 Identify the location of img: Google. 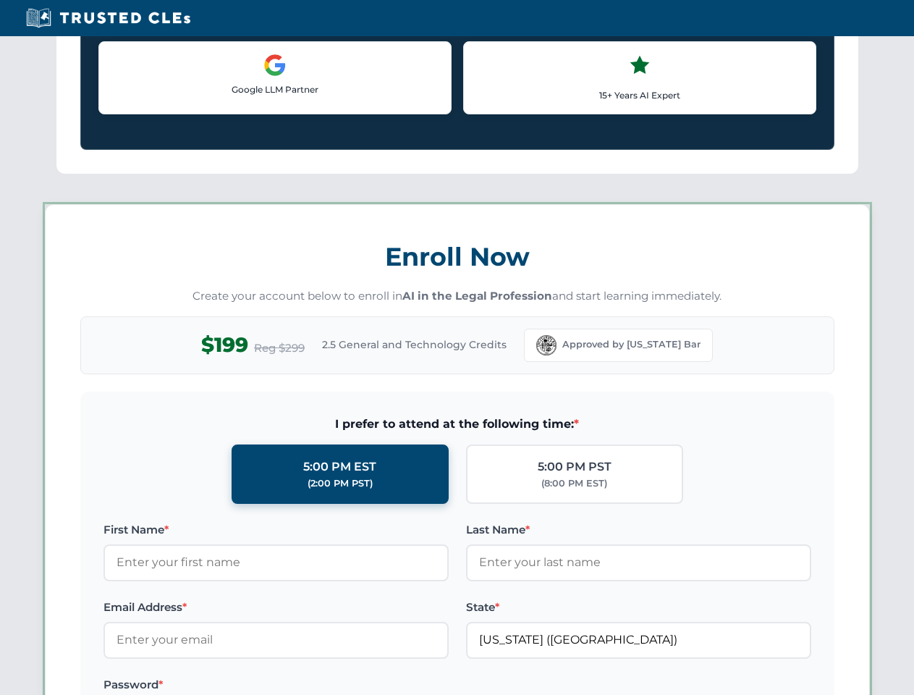
(275, 65).